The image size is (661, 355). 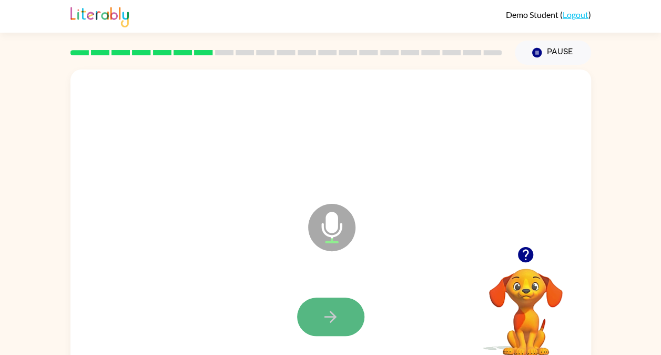 What do you see at coordinates (99, 16) in the screenshot?
I see `img: Literably` at bounding box center [99, 16].